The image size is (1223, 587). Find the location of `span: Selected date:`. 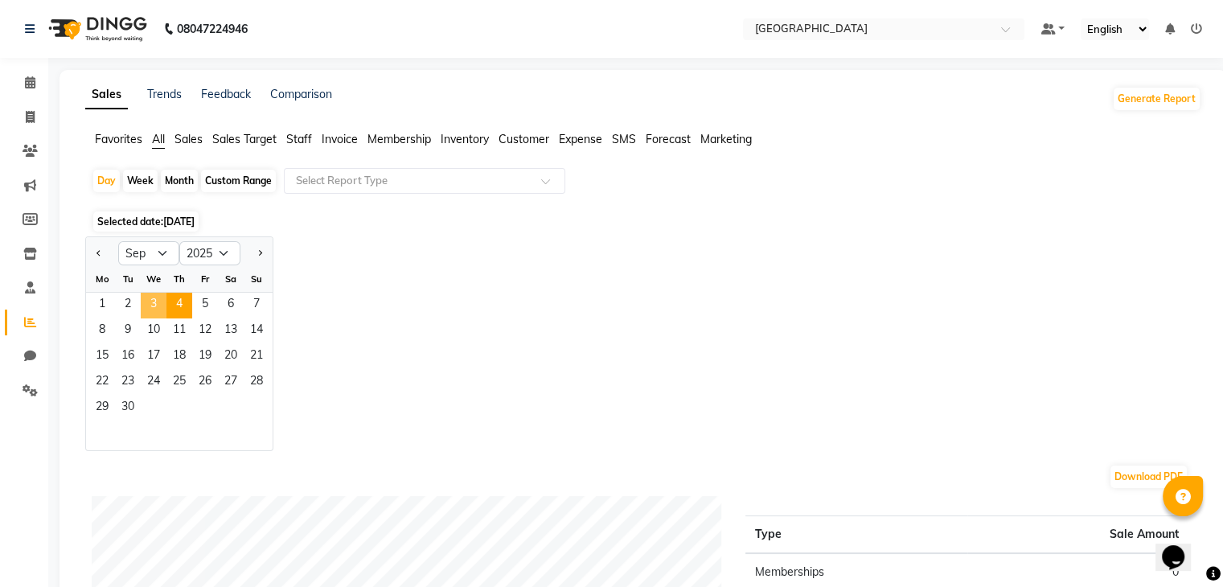

span: Selected date: is located at coordinates (146, 221).